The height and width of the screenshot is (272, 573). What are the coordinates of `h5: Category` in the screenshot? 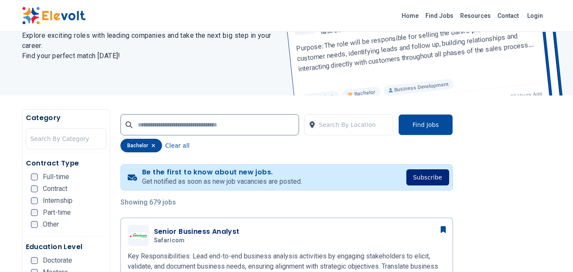 It's located at (66, 118).